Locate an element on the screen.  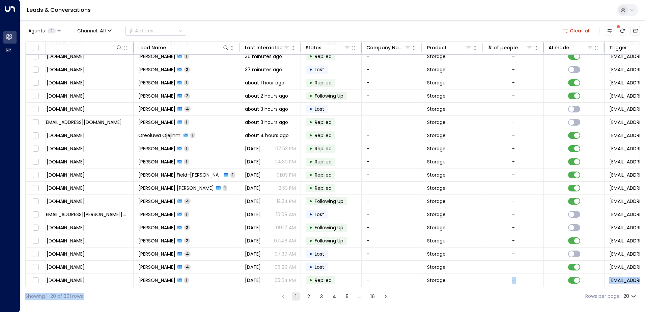
span: Ellie Field-Carter is located at coordinates (180, 175).